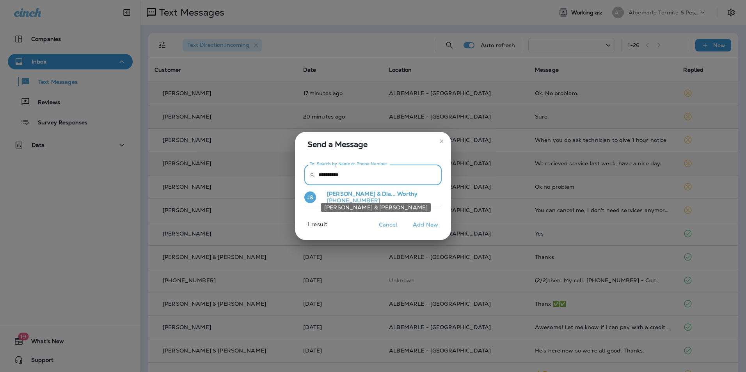 This screenshot has width=746, height=372. I want to click on button: close, so click(442, 141).